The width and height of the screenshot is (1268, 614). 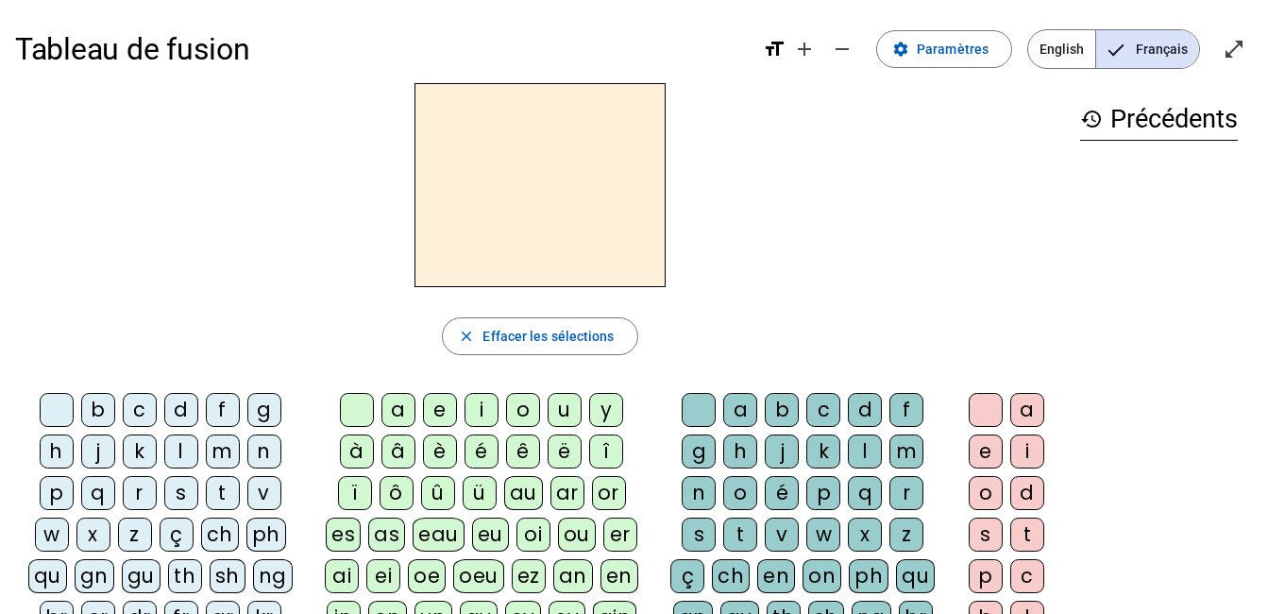 What do you see at coordinates (185, 576) in the screenshot?
I see `div: th` at bounding box center [185, 576].